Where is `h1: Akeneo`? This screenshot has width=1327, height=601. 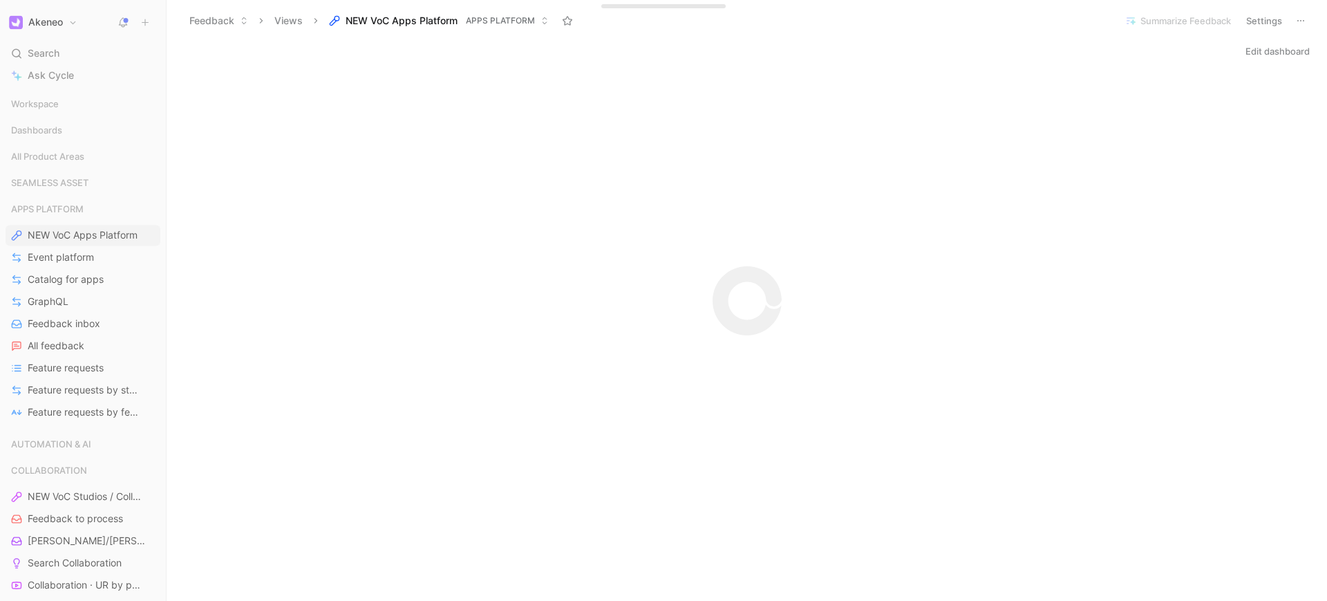
h1: Akeneo is located at coordinates (46, 22).